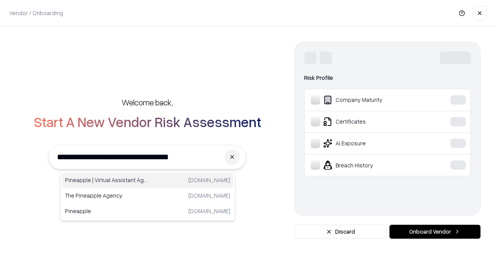  What do you see at coordinates (368, 143) in the screenshot?
I see `div: AI Exposure` at bounding box center [368, 143].